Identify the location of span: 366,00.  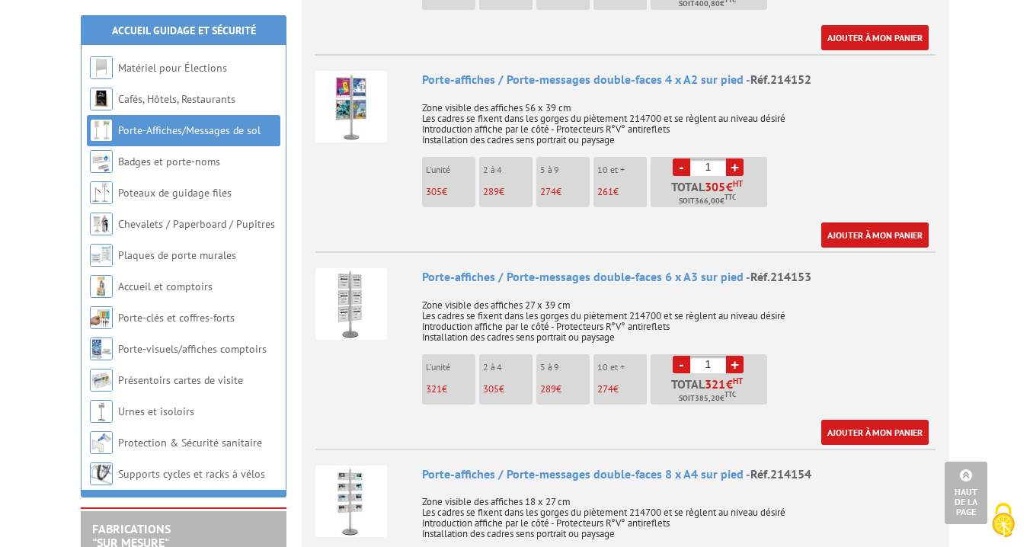
(707, 201).